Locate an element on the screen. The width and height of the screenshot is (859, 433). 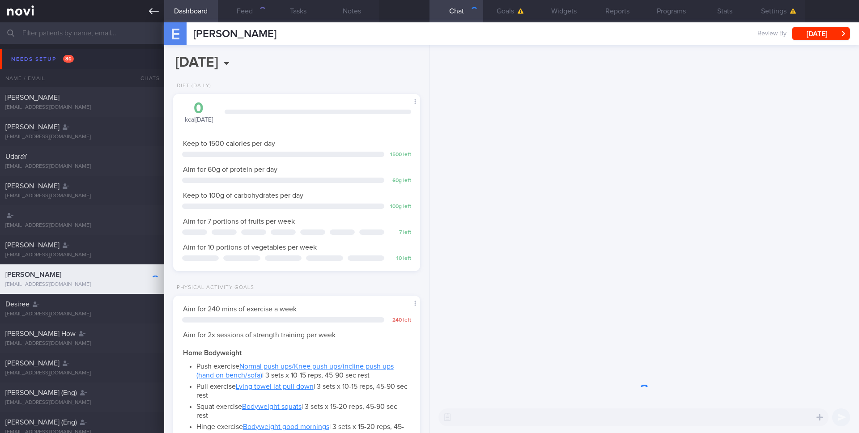
div: 60 g left is located at coordinates (400, 181).